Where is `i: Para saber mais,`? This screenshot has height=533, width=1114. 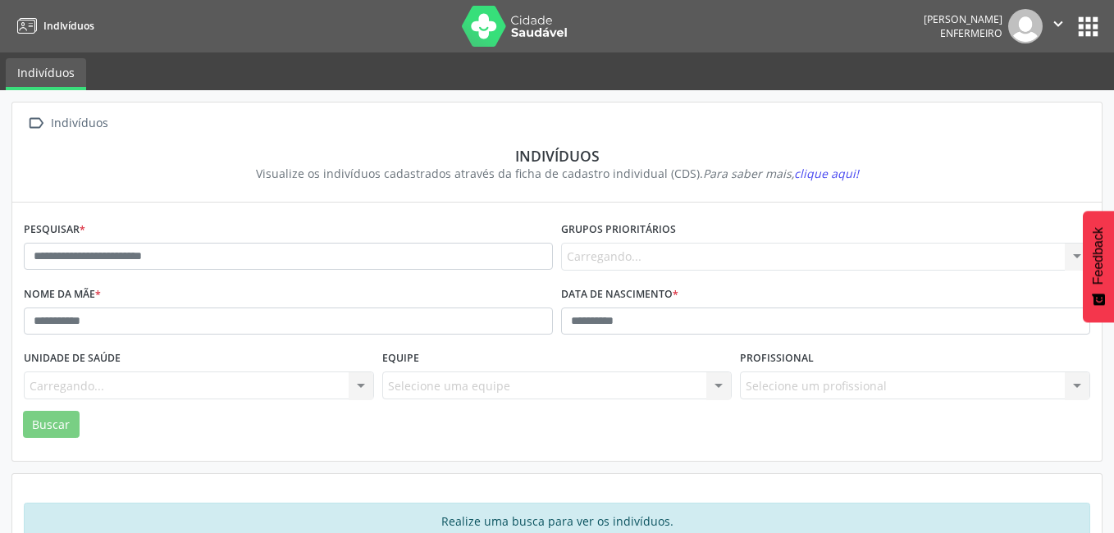 i: Para saber mais, is located at coordinates (781, 173).